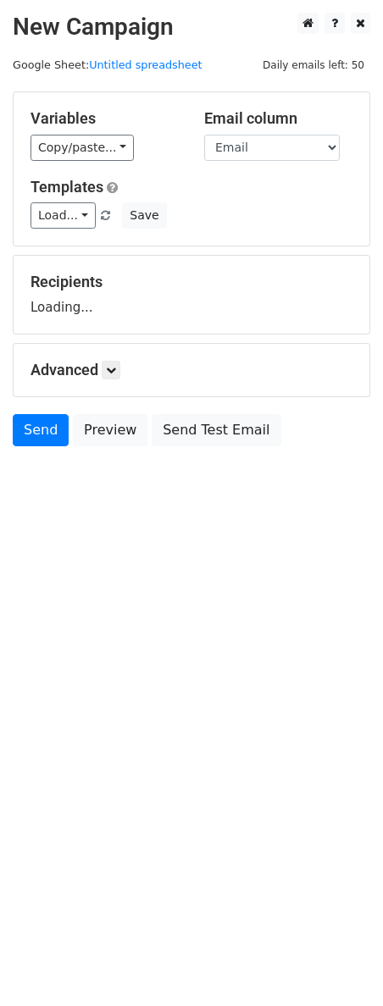 This screenshot has width=383, height=1006. What do you see at coordinates (67, 186) in the screenshot?
I see `a: Templates` at bounding box center [67, 186].